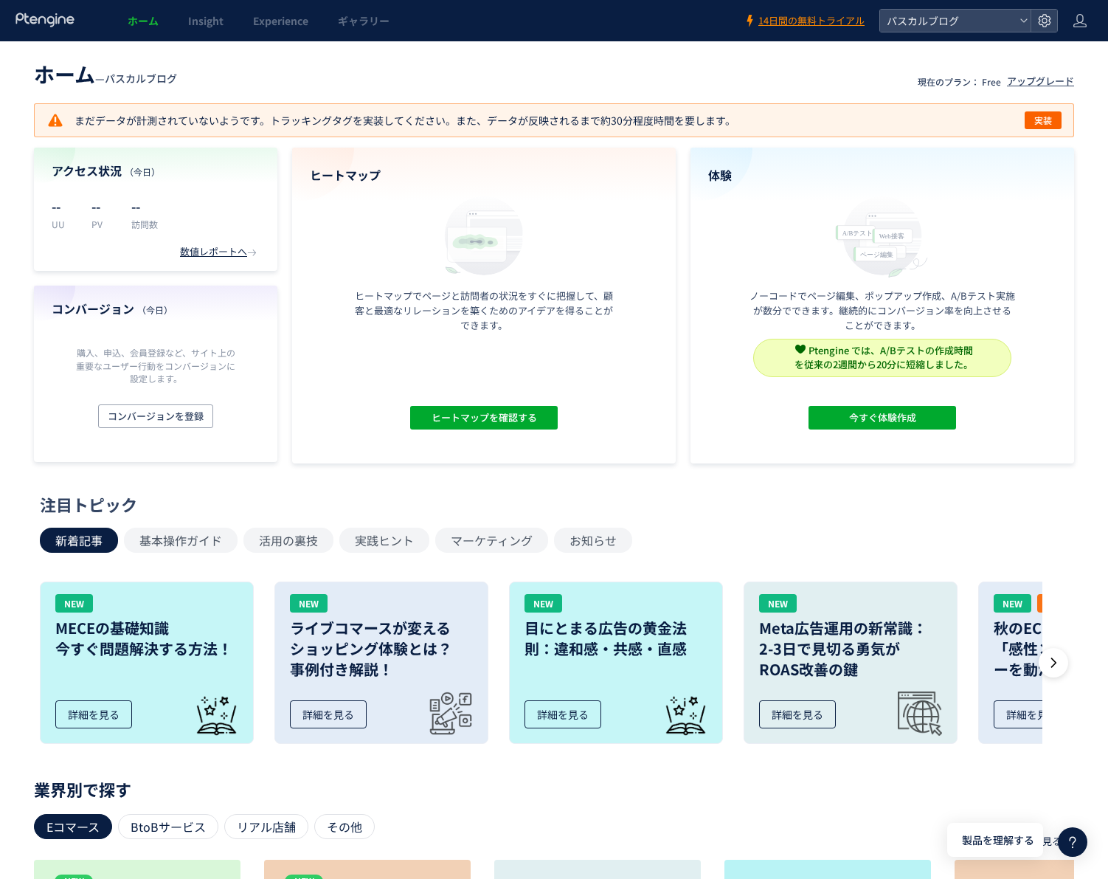 This screenshot has width=1108, height=879. What do you see at coordinates (147, 662) in the screenshot?
I see `a: NEWMECEの基礎知識今すぐ問題解決する方法！詳細を見る` at bounding box center [147, 662].